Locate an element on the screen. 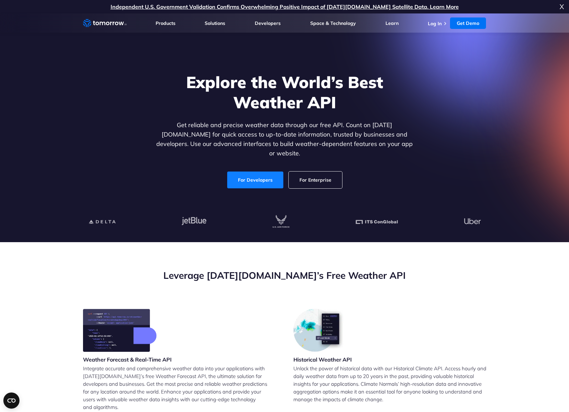 The height and width of the screenshot is (412, 569). a: Log In is located at coordinates (435, 24).